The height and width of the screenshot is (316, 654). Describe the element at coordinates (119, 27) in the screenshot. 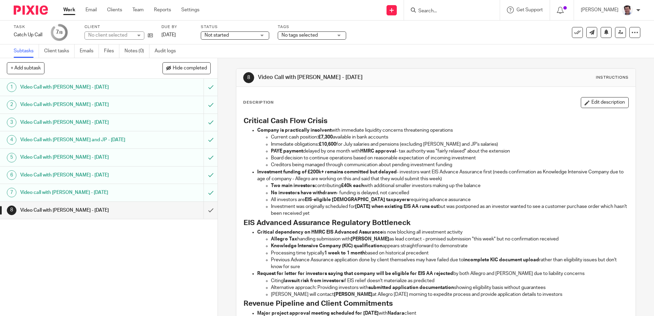

I see `label: Client` at that location.